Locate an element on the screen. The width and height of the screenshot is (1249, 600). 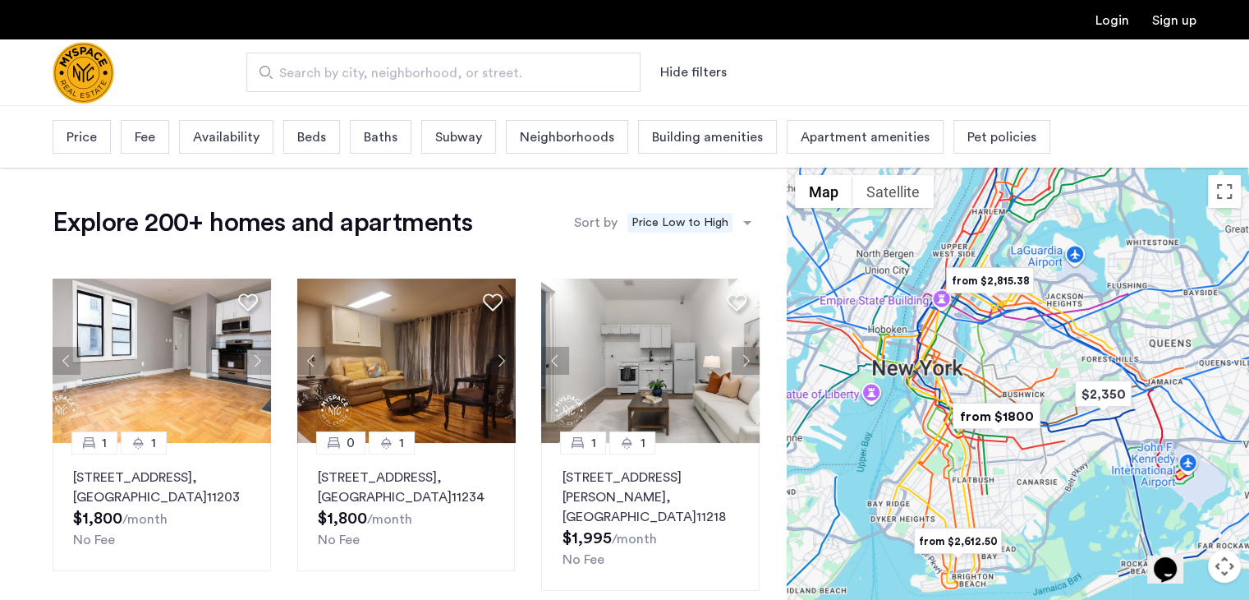
label: Sort by is located at coordinates (596, 223).